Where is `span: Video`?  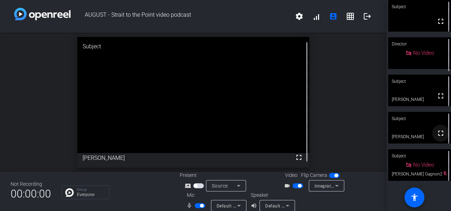
span: Video is located at coordinates (291, 175).